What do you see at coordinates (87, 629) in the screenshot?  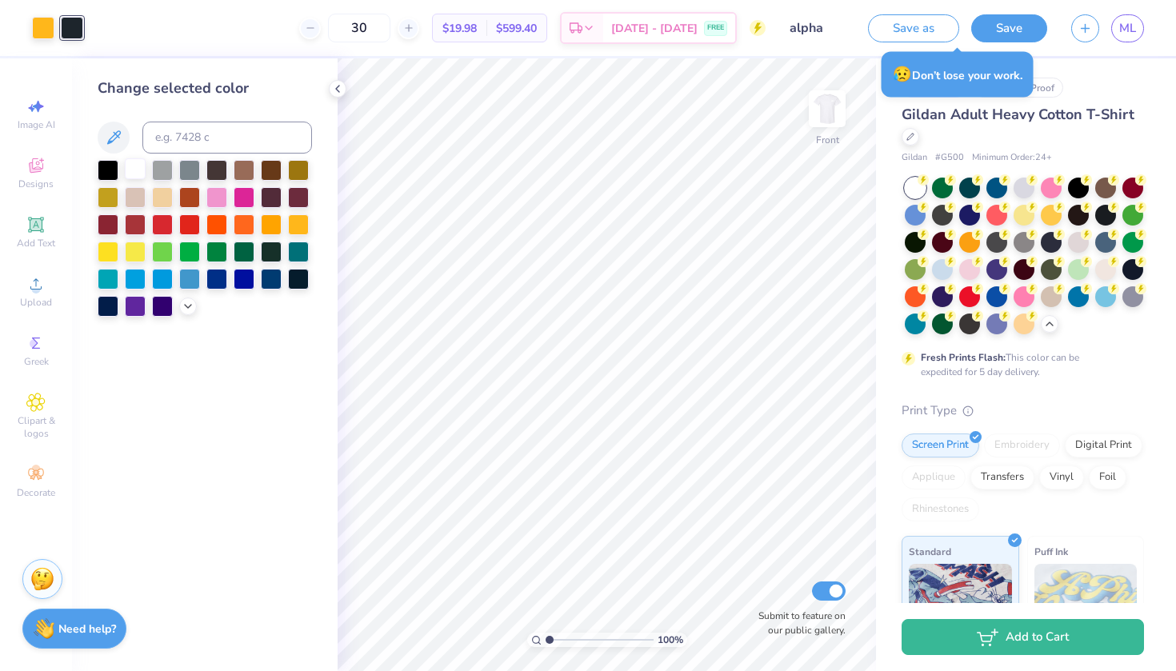 I see `strong: Need help?` at bounding box center [87, 629].